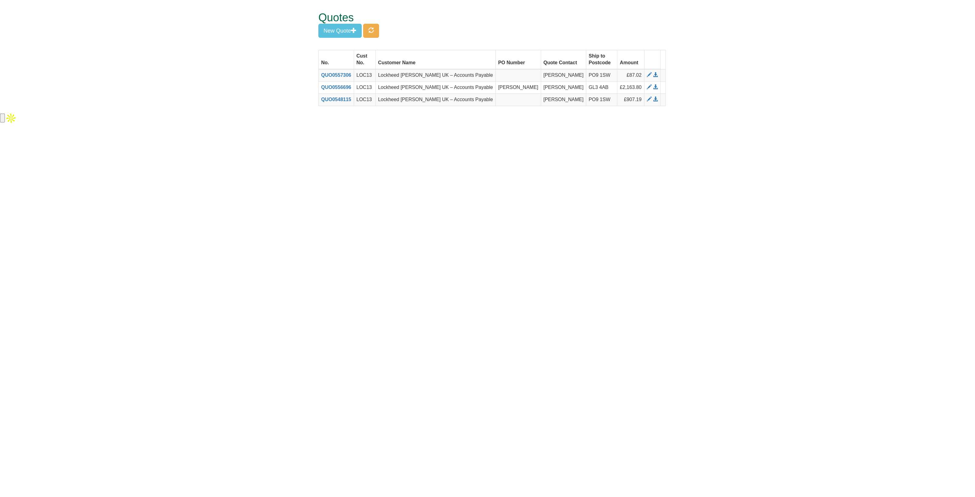 The height and width of the screenshot is (497, 975). What do you see at coordinates (631, 88) in the screenshot?
I see `td: £2,163.80` at bounding box center [631, 88].